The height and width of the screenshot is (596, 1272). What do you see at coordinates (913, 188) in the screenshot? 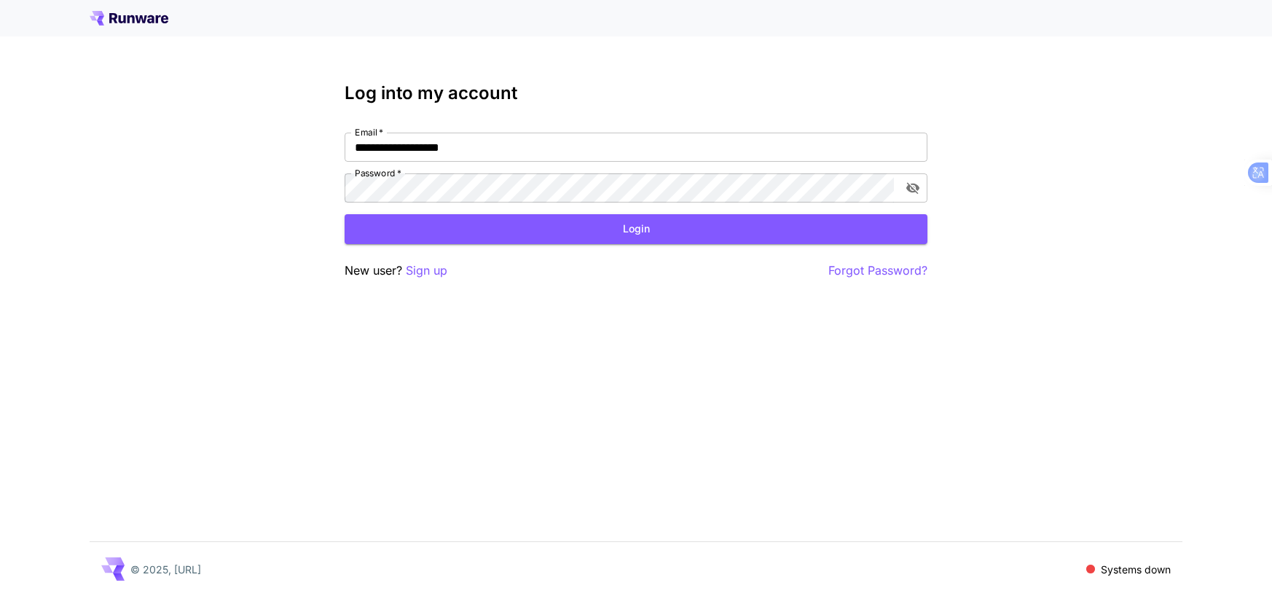
I see `button: toggle password visibility` at bounding box center [913, 188].